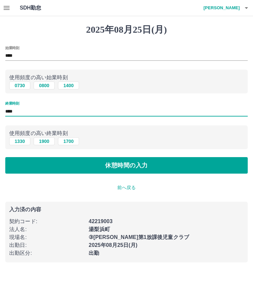 The image size is (253, 304). Describe the element at coordinates (12, 47) in the screenshot. I see `label: 始業時刻` at that location.